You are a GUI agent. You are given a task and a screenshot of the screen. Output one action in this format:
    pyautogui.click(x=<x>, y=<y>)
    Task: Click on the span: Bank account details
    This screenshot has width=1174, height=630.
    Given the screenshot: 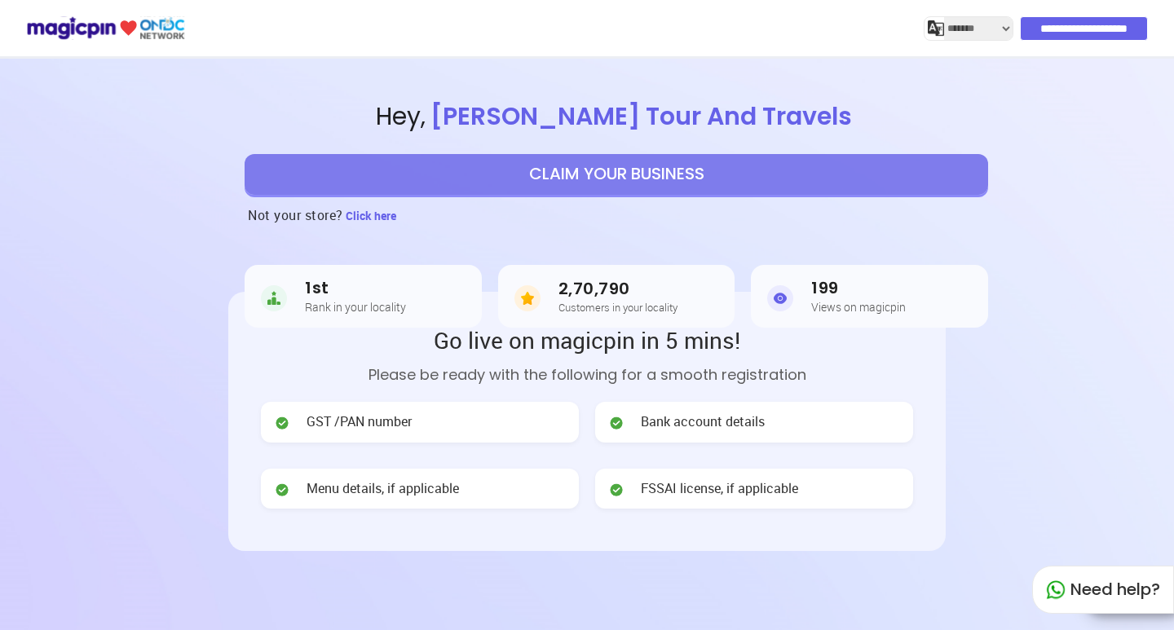 What is the action you would take?
    pyautogui.click(x=703, y=421)
    